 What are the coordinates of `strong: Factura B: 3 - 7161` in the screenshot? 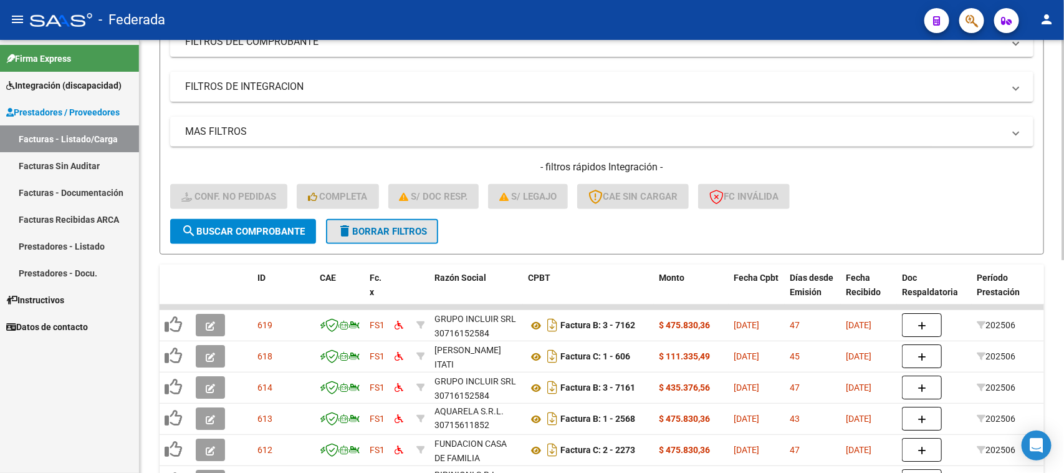 It's located at (598, 388).